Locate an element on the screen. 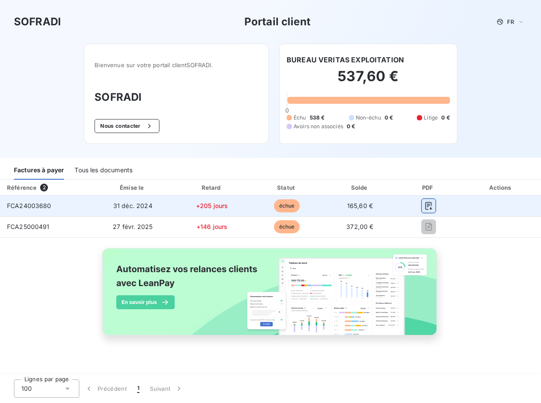  span: 538 € is located at coordinates (317, 118).